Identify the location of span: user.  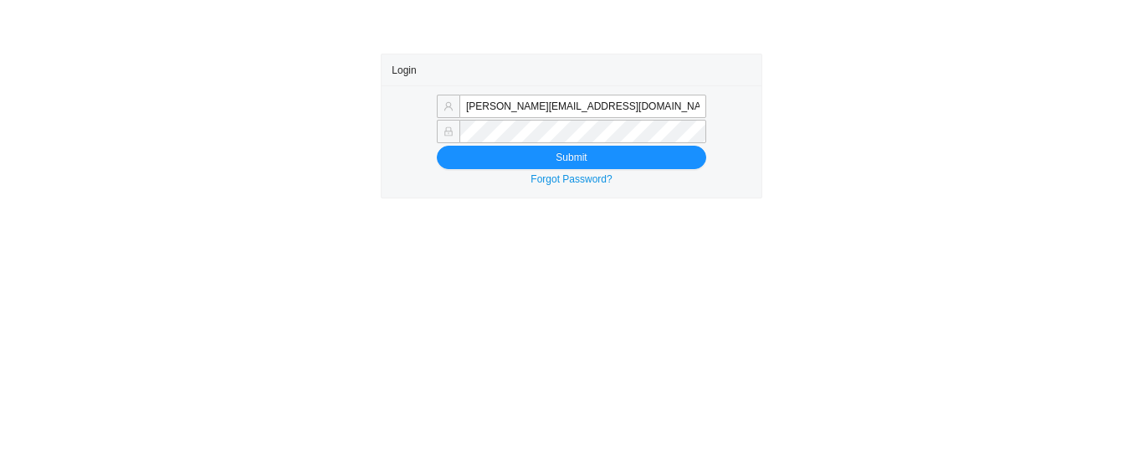
(448, 106).